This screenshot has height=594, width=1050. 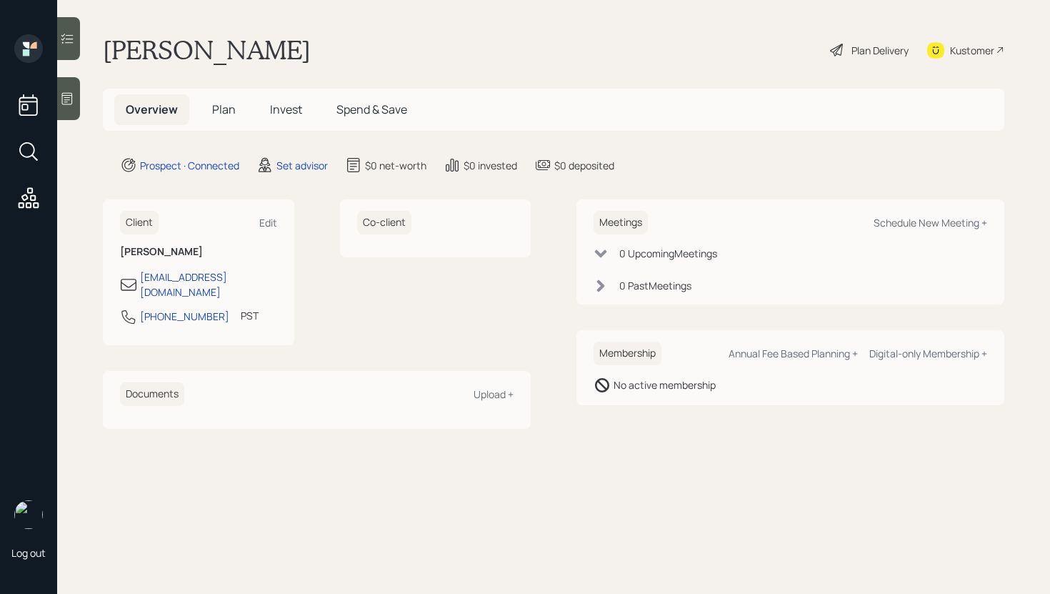 I want to click on span: Plan, so click(x=224, y=109).